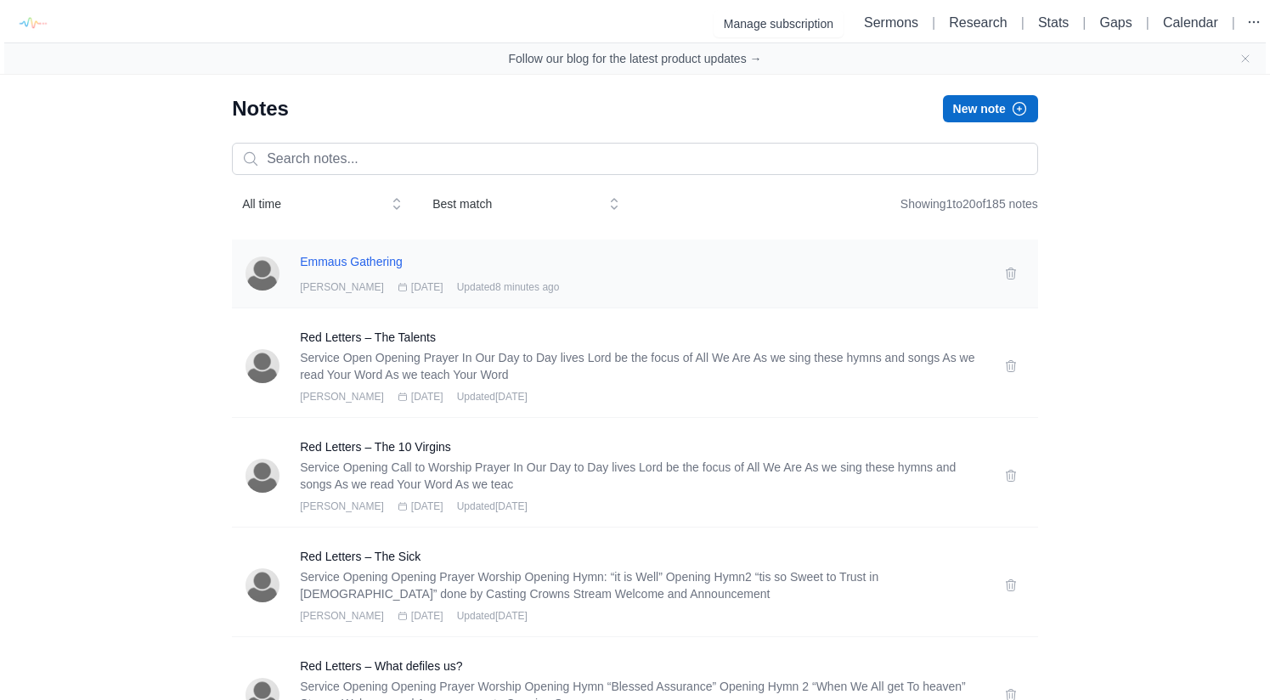 Image resolution: width=1270 pixels, height=700 pixels. What do you see at coordinates (1246, 59) in the screenshot?
I see `button: Close banner` at bounding box center [1246, 59].